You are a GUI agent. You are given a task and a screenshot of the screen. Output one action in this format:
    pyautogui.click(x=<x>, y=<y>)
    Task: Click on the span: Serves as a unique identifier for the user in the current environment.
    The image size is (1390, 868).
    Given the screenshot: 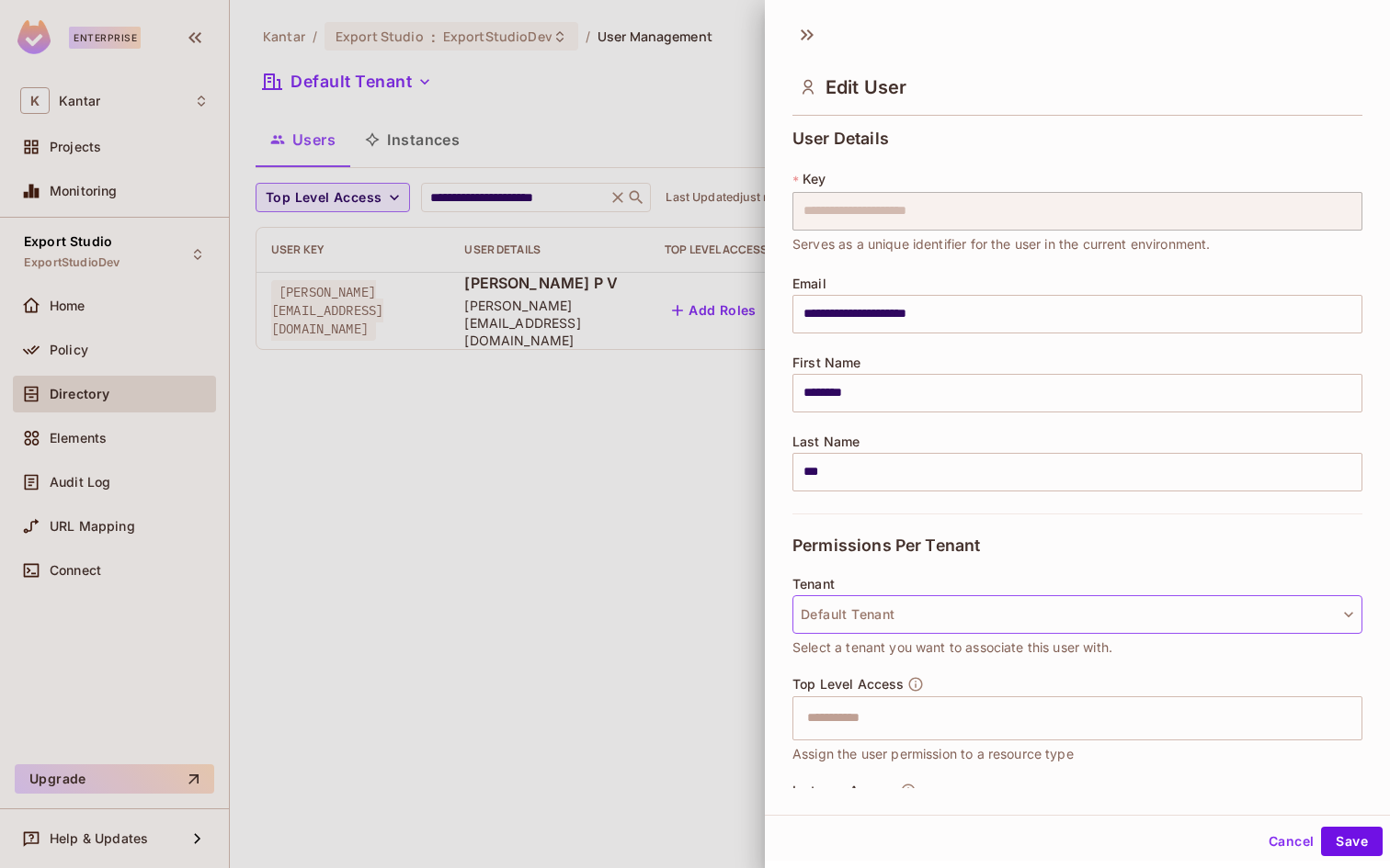 What is the action you would take?
    pyautogui.click(x=1001, y=245)
    